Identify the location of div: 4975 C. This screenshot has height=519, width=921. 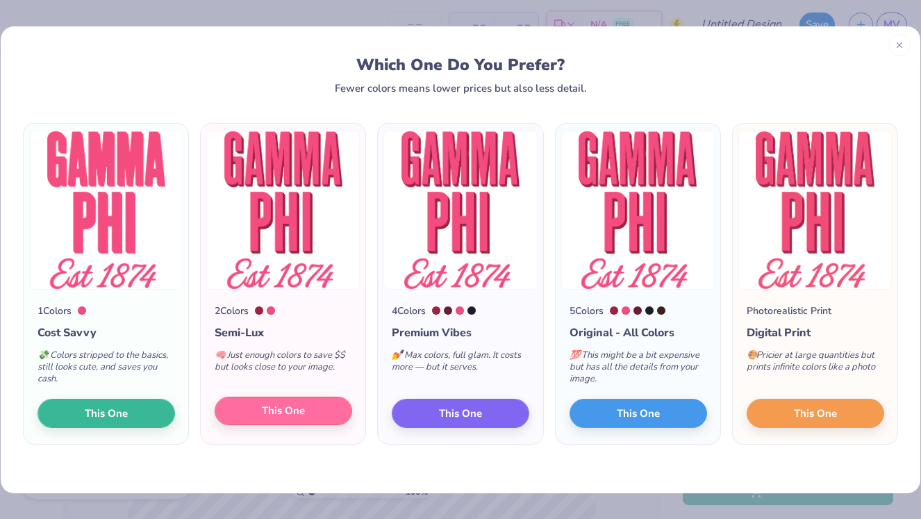
(661, 311).